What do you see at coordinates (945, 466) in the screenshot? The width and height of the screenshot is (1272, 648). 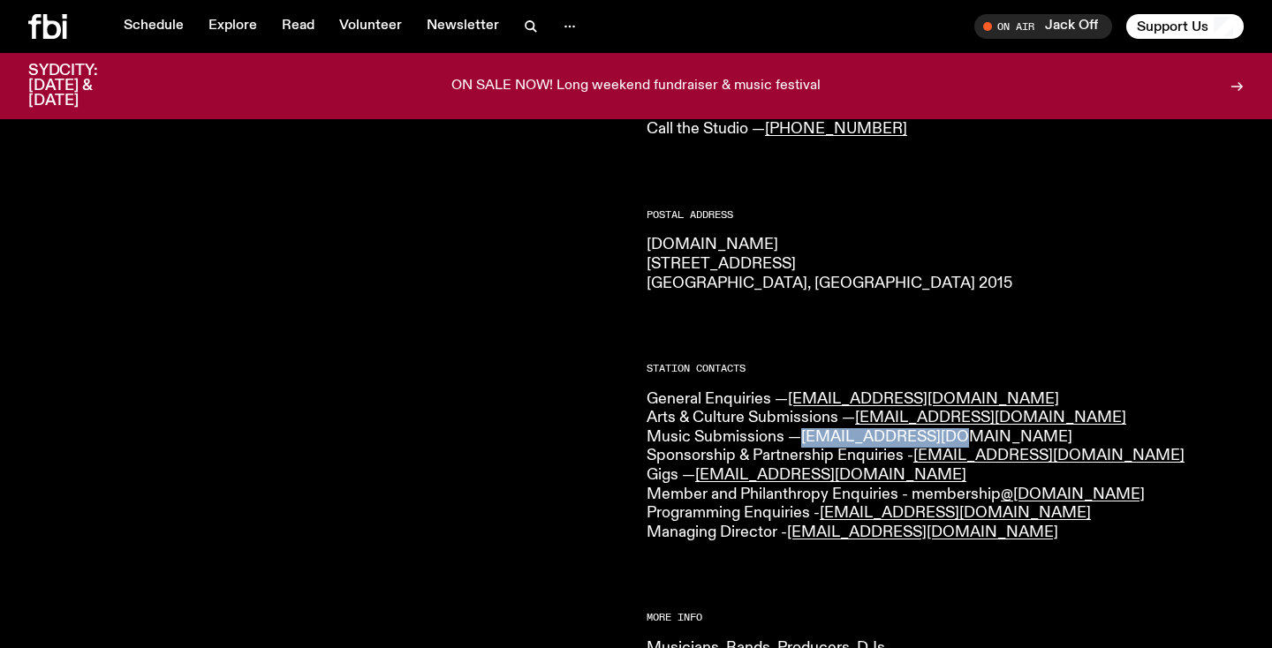 I see `p: General Enquiries — Arts & Culture Submissions — Music Submissions — Sponsorship & Partnership En...` at bounding box center [945, 466].